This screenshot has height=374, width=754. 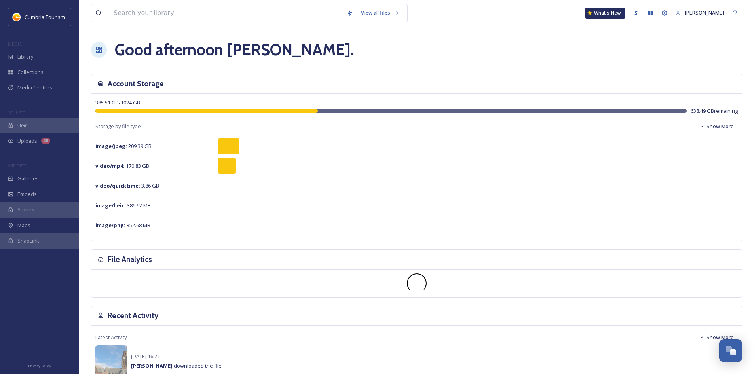 What do you see at coordinates (30, 72) in the screenshot?
I see `span: Collections` at bounding box center [30, 72].